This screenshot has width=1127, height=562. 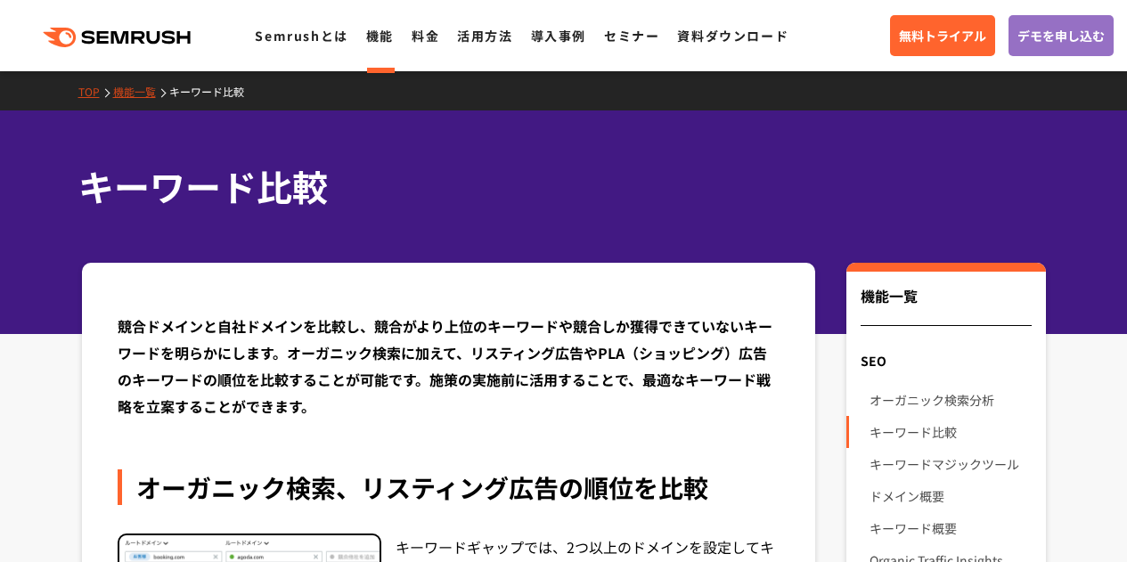 What do you see at coordinates (945, 361) in the screenshot?
I see `div: SEO` at bounding box center [945, 361].